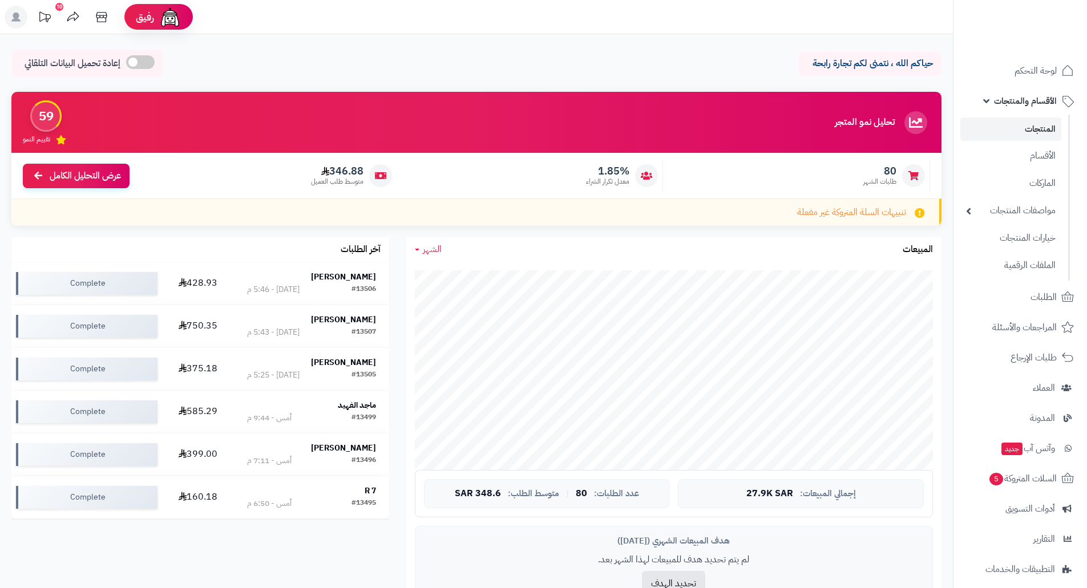 The width and height of the screenshot is (1087, 588). I want to click on a: الملفات الرقمية, so click(1010, 265).